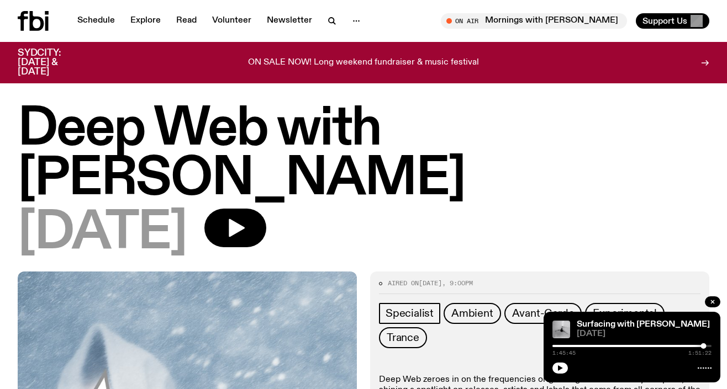 This screenshot has height=389, width=727. Describe the element at coordinates (403, 283) in the screenshot. I see `span: Aired on` at that location.